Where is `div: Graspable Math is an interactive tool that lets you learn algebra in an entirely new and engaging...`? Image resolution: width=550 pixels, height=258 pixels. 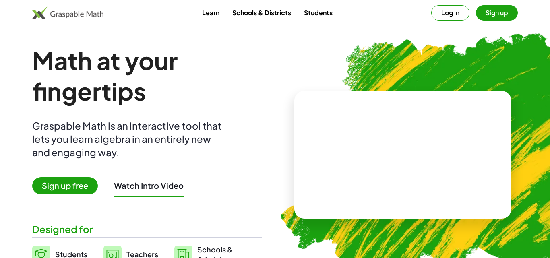
div: Graspable Math is an interactive tool that lets you learn algebra in an entirely new and engaging... is located at coordinates (129, 139).